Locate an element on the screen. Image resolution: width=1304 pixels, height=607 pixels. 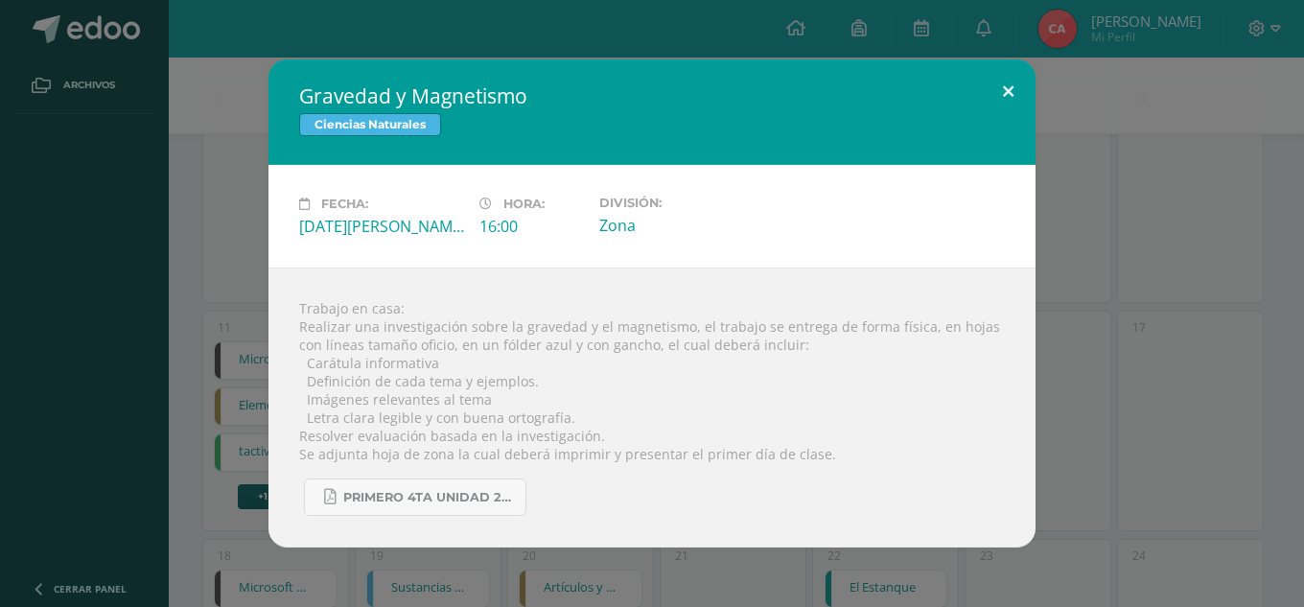
a: primero 4ta unidad 2025.pdf is located at coordinates (415, 497).